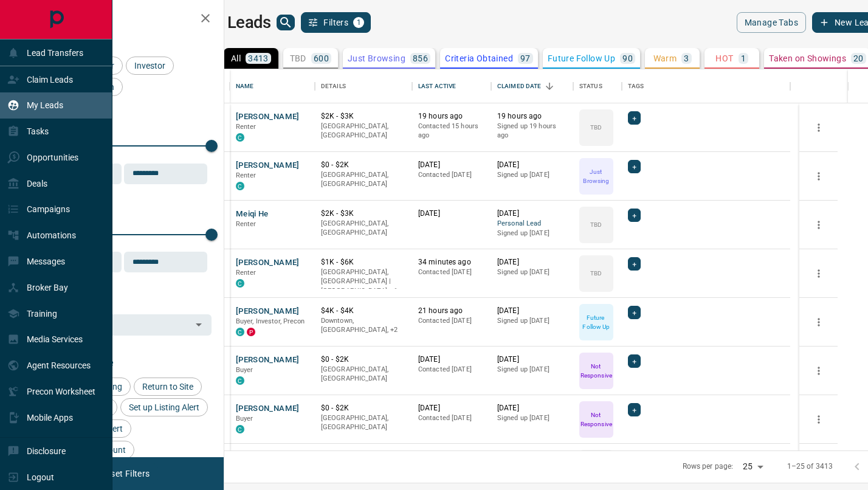  I want to click on p: Taken on Showings, so click(807, 58).